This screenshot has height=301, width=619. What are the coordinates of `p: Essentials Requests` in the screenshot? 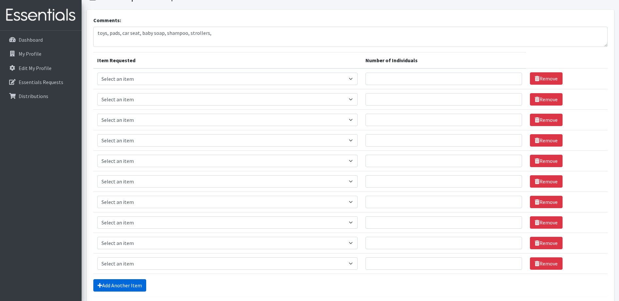 It's located at (41, 82).